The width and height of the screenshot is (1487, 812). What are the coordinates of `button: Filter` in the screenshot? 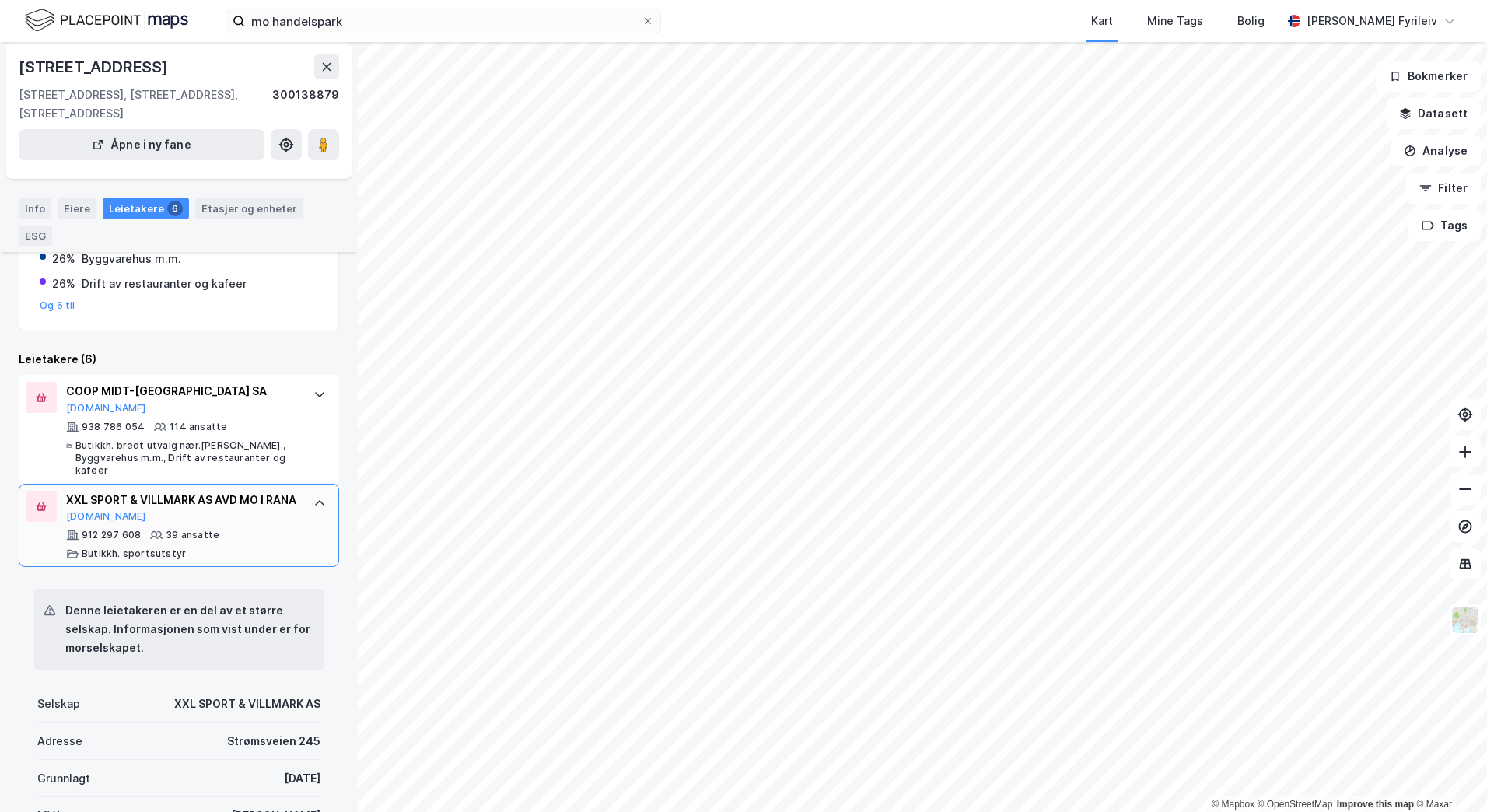 It's located at (1444, 188).